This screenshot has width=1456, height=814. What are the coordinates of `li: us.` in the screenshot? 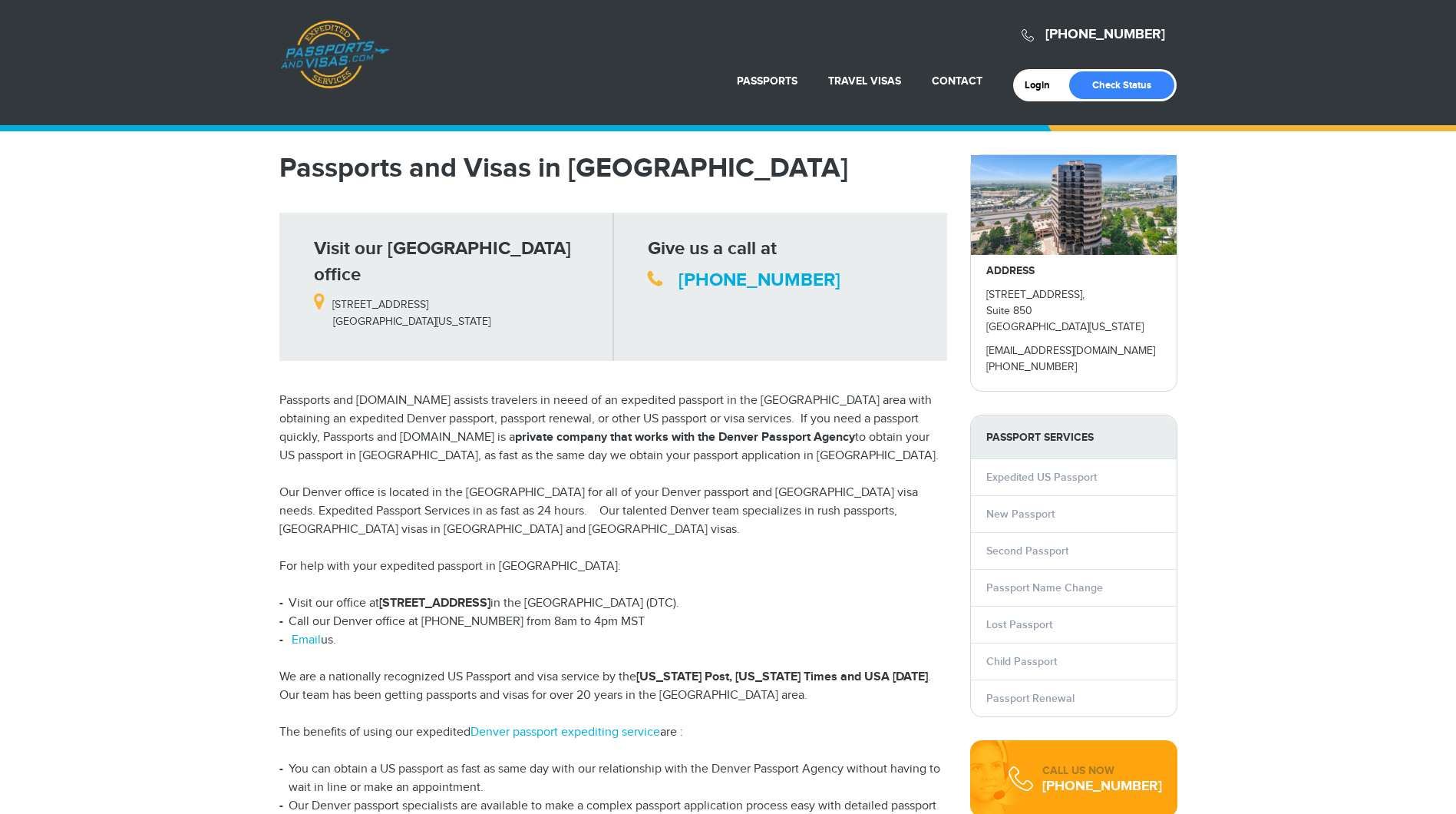 It's located at (613, 641).